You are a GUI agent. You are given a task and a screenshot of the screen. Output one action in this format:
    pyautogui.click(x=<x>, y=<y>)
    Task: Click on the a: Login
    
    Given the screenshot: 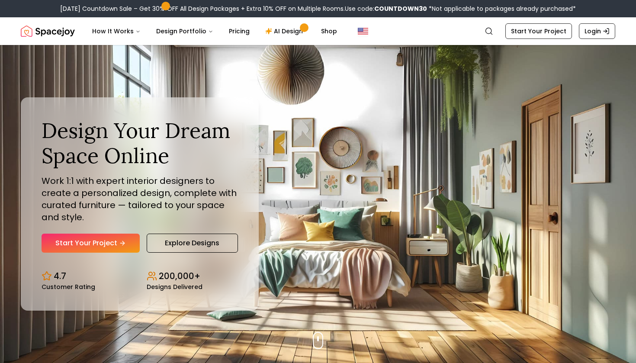 What is the action you would take?
    pyautogui.click(x=597, y=31)
    